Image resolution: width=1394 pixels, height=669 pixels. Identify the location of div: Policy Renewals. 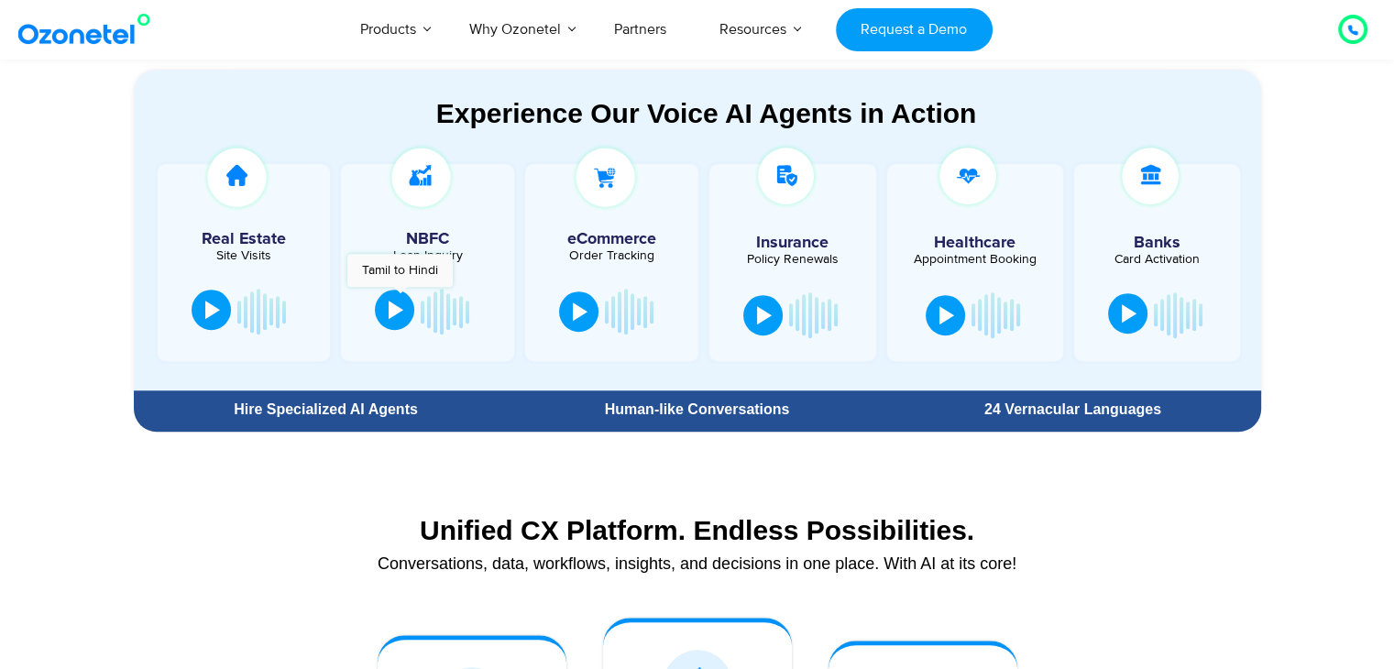
(793, 259).